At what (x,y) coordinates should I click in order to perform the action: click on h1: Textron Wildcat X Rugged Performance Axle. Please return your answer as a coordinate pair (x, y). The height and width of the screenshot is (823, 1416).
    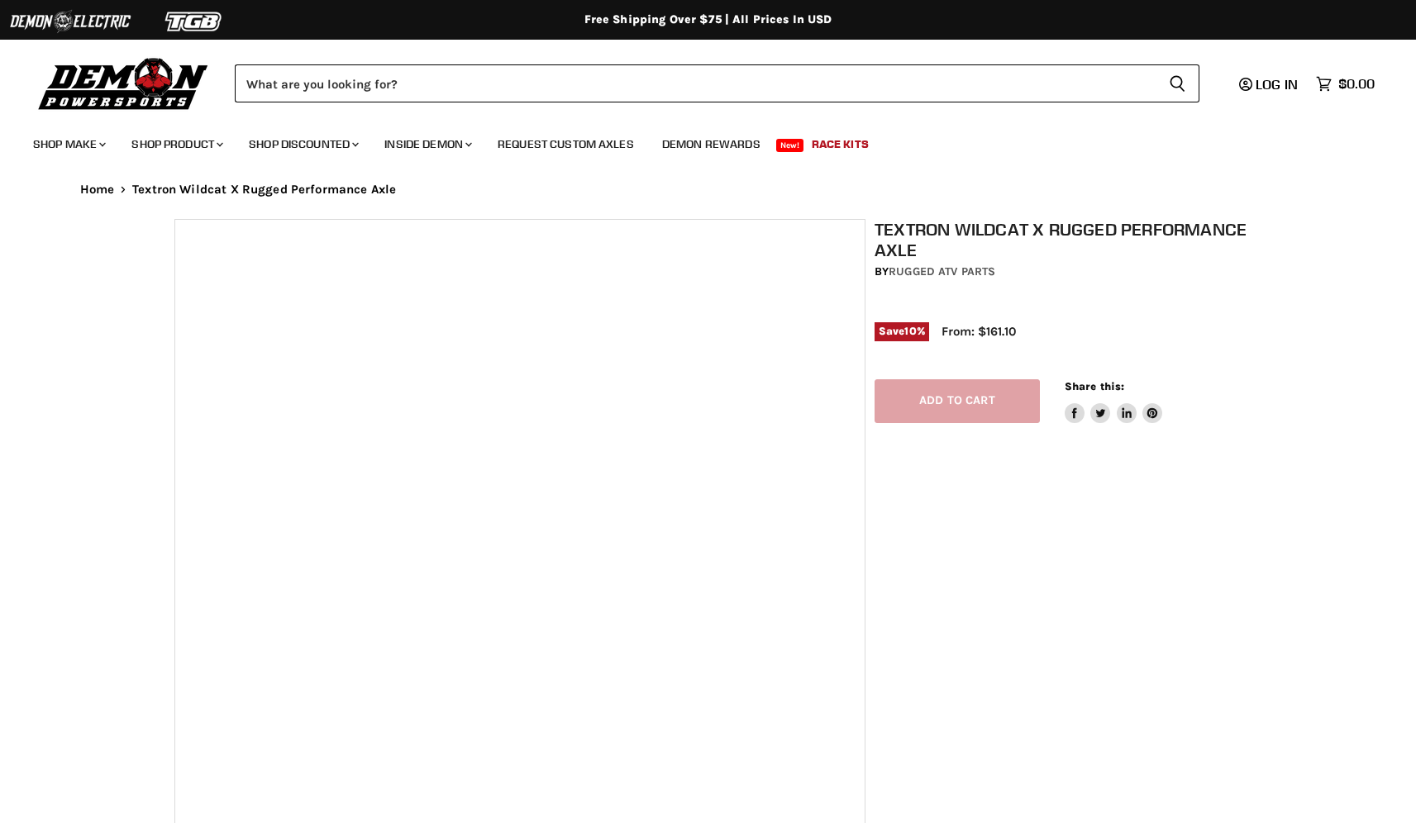
    Looking at the image, I should click on (1063, 240).